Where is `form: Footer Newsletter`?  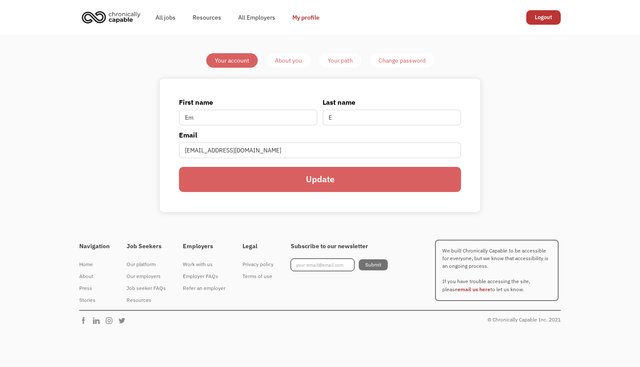 form: Footer Newsletter is located at coordinates (339, 265).